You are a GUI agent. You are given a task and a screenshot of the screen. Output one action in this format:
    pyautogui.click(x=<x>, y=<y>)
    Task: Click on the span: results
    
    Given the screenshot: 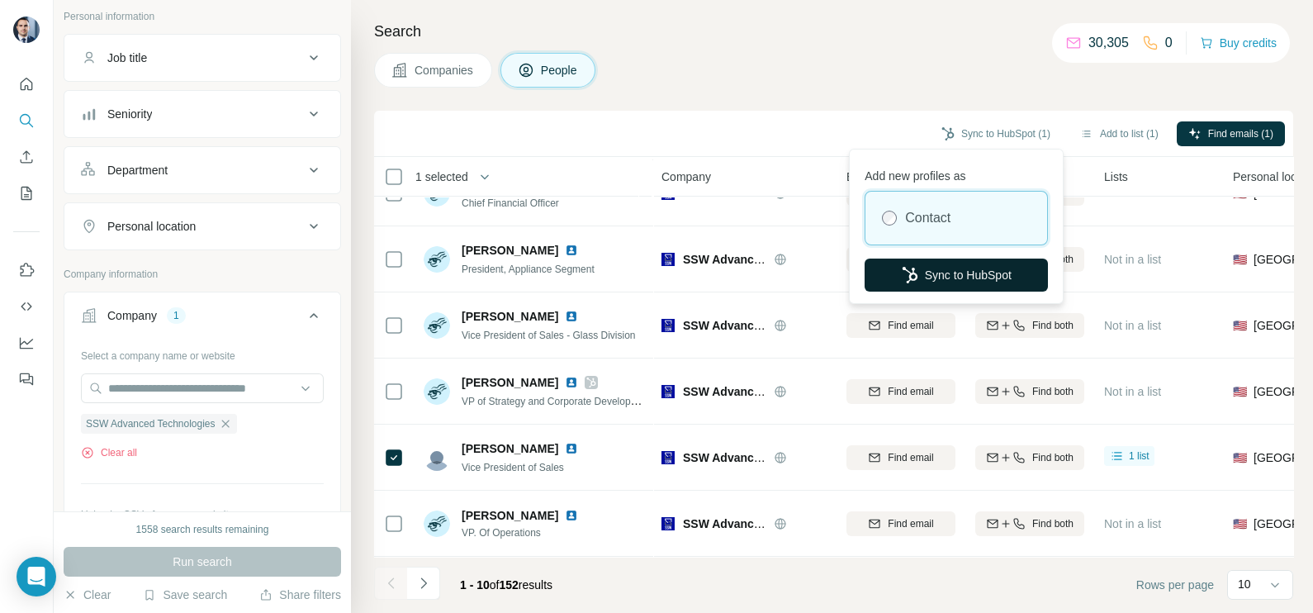 What is the action you would take?
    pyautogui.click(x=506, y=585)
    